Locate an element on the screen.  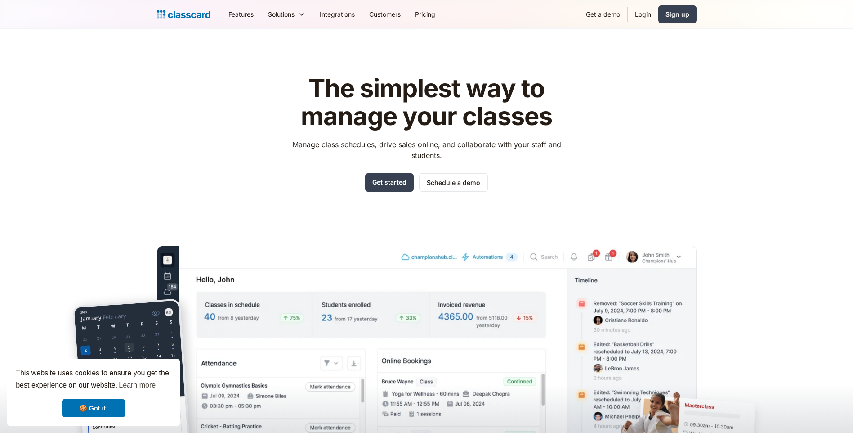
a: Features is located at coordinates (241, 14).